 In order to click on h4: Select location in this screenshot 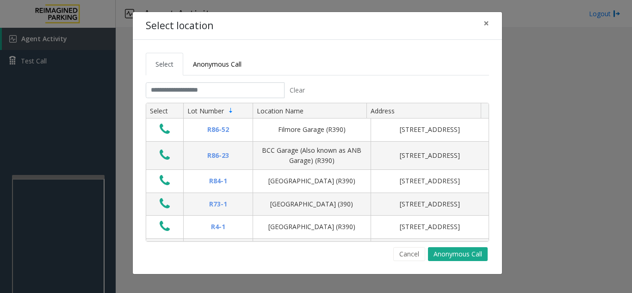, I will do `click(179, 26)`.